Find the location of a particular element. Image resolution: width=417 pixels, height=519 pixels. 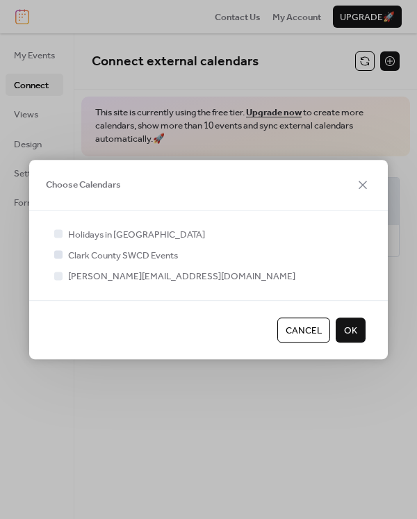

span: Clark County SWCD Events is located at coordinates (123, 256).